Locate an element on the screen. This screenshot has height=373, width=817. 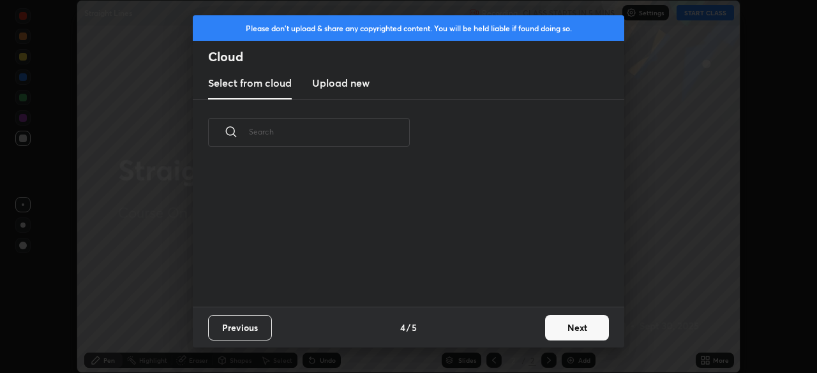
h3: Upload new is located at coordinates (341, 83).